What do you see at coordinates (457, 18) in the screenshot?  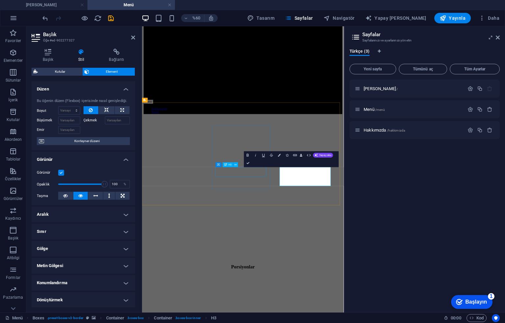 I see `font: Yayınla` at bounding box center [457, 18].